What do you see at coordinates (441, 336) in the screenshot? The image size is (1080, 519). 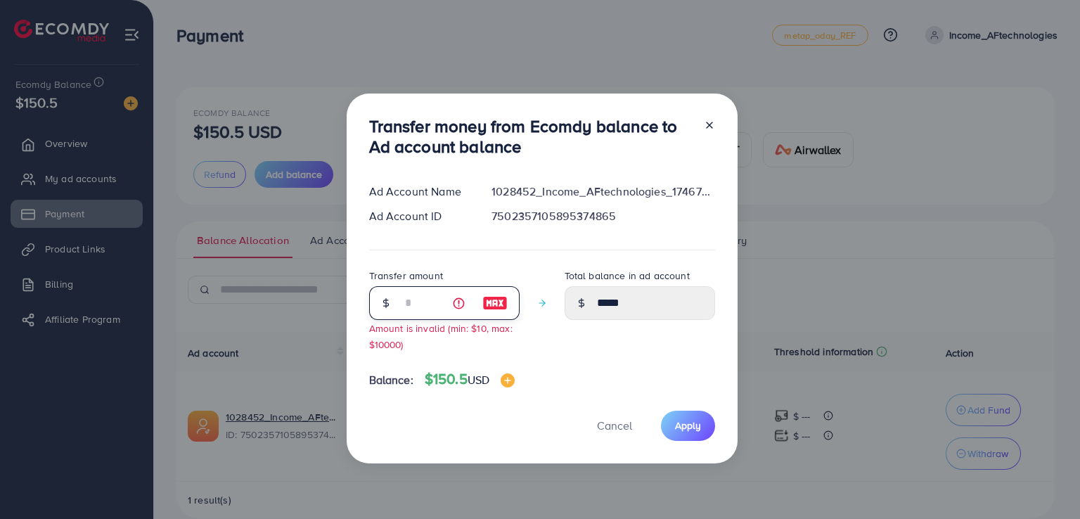 I see `small: Amount is invalid (min: $10, max: $10000)` at bounding box center [441, 336].